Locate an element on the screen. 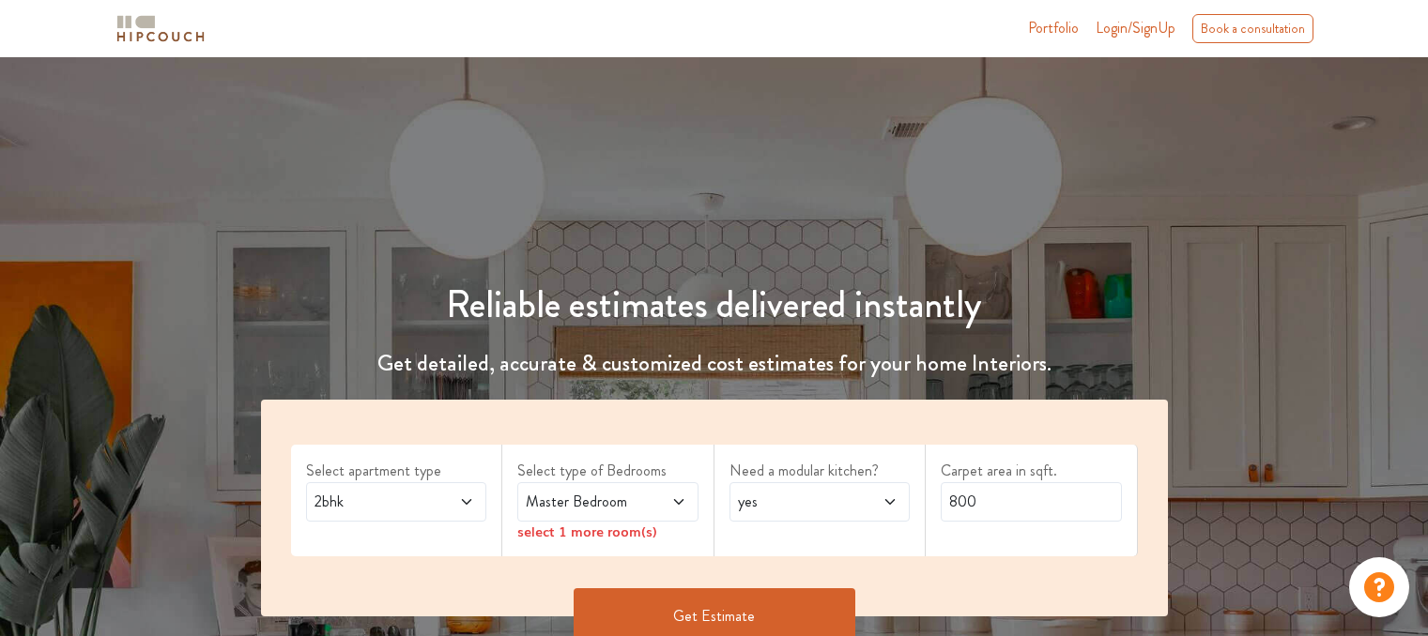 This screenshot has height=636, width=1428. label: Carpet area in sqft. is located at coordinates (1031, 471).